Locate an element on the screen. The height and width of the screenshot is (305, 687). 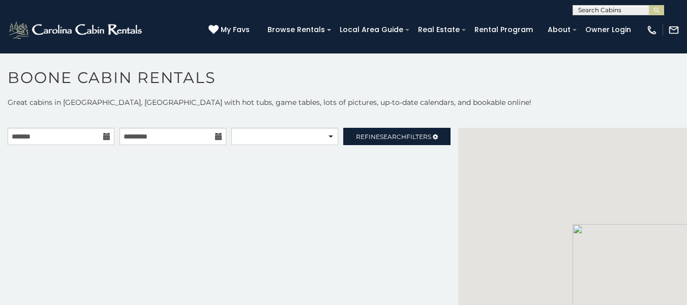
a: Owner Login is located at coordinates (608, 30).